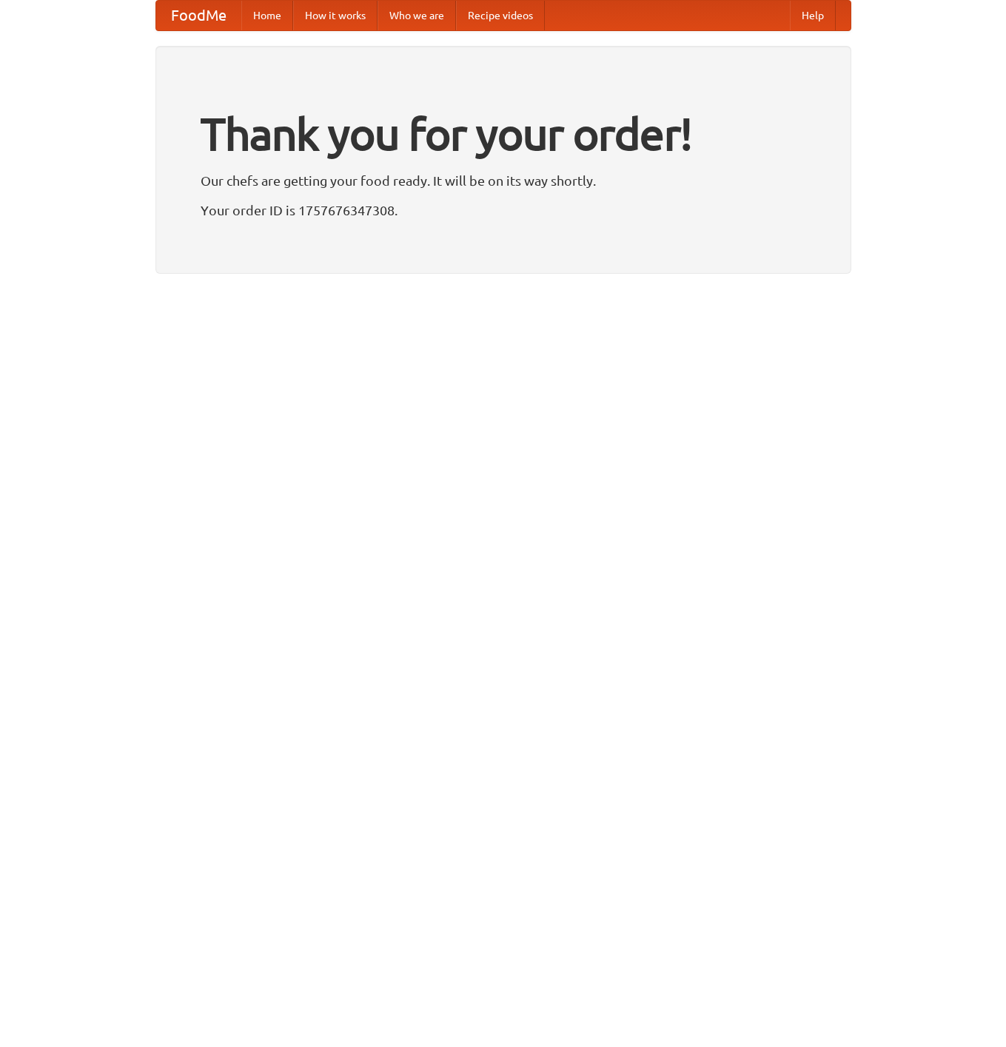 The height and width of the screenshot is (1047, 1006). I want to click on p: Our chefs are getting your food ready. It will be on its way shortly., so click(503, 181).